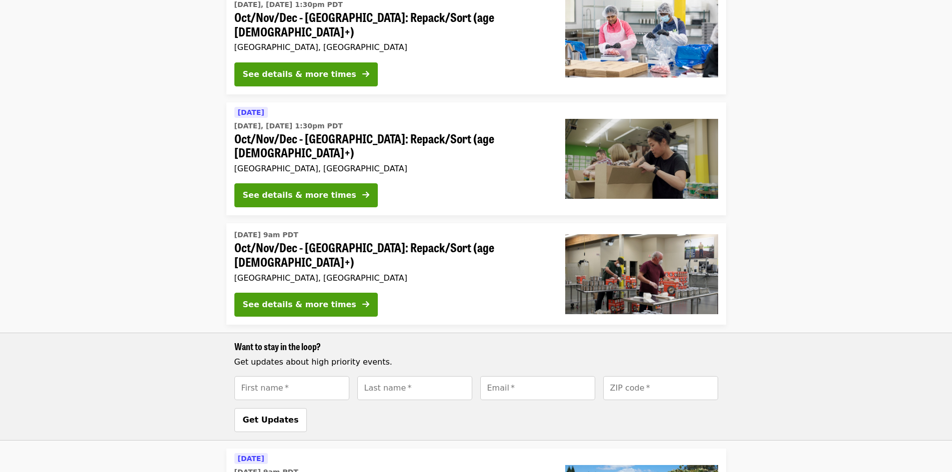 Image resolution: width=952 pixels, height=472 pixels. What do you see at coordinates (271, 420) in the screenshot?
I see `span: Get Updates` at bounding box center [271, 420].